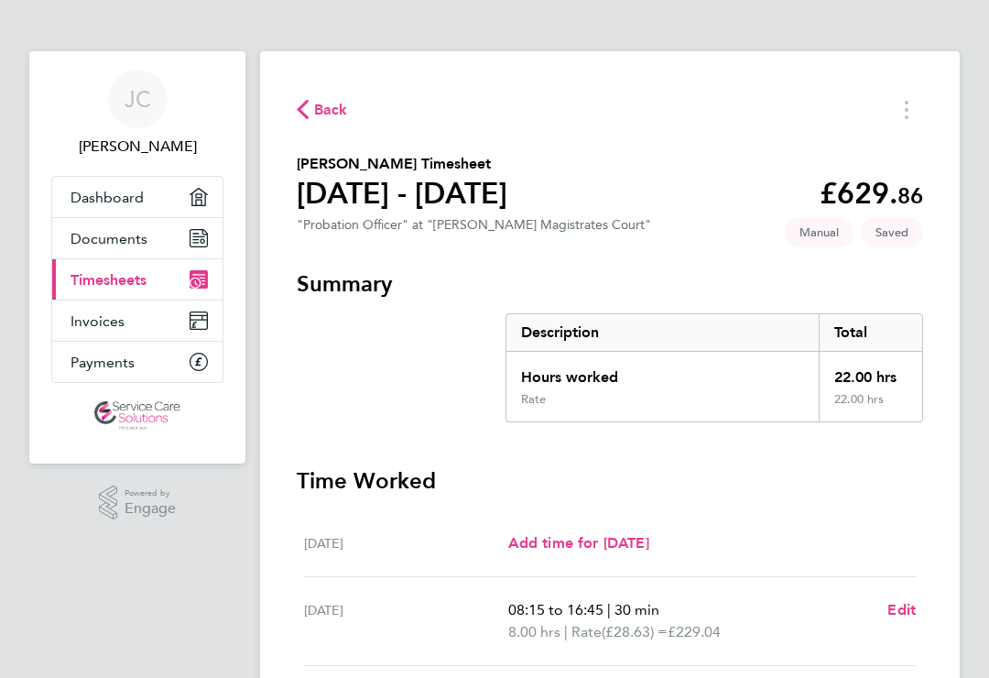 This screenshot has width=989, height=678. Describe the element at coordinates (137, 321) in the screenshot. I see `a: Invoices` at that location.